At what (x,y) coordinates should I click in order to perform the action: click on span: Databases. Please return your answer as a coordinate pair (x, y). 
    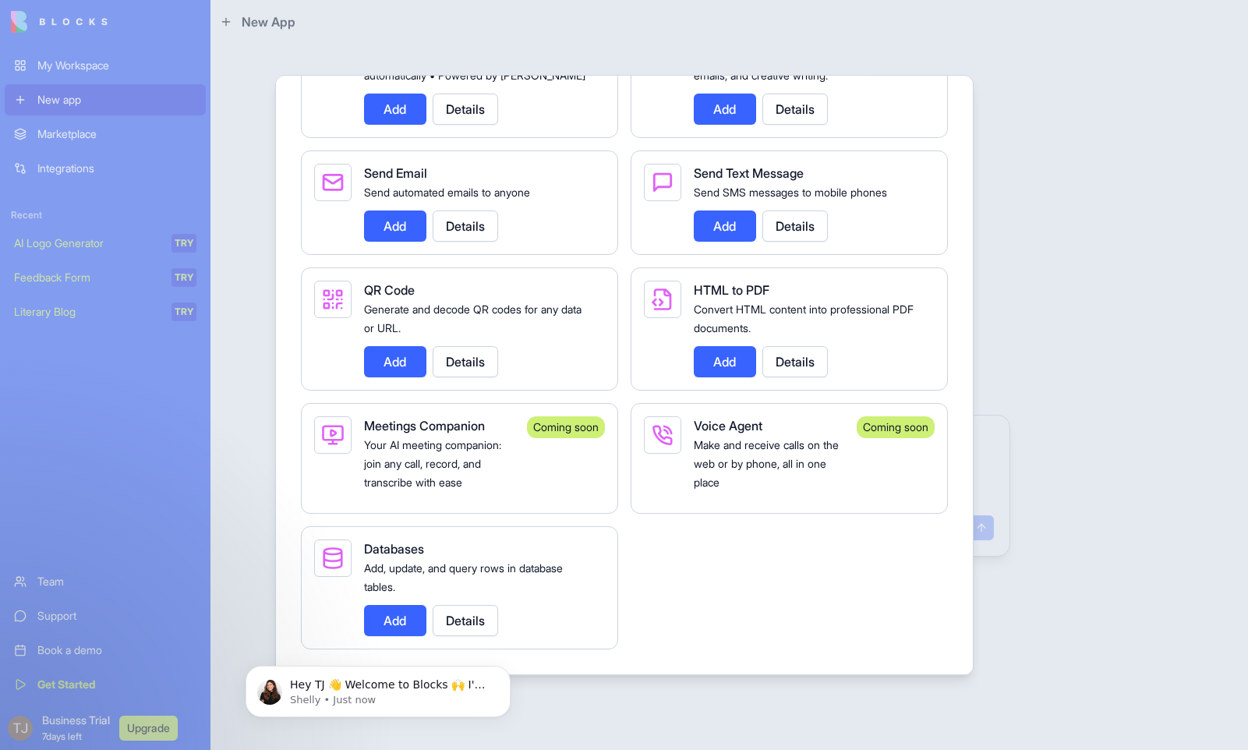
    Looking at the image, I should click on (394, 549).